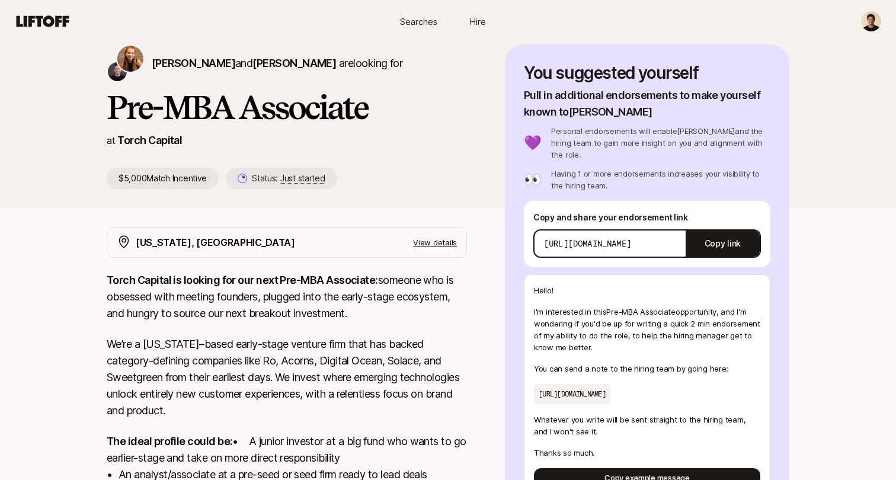  I want to click on p: Thanks so much., so click(647, 453).